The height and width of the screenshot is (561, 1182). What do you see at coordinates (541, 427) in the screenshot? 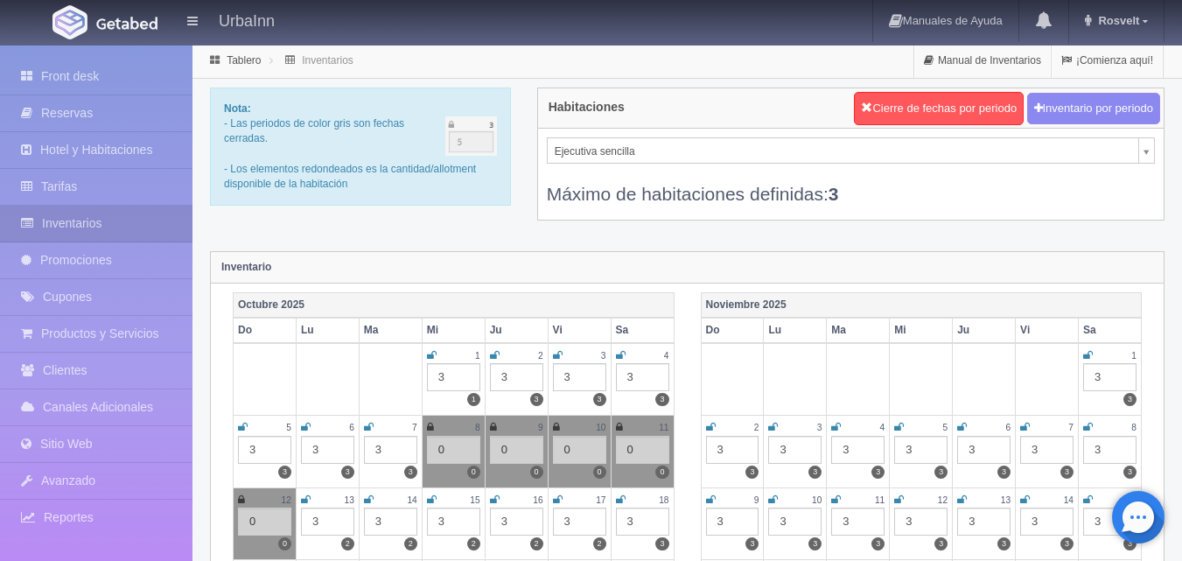
I see `small: 9` at bounding box center [541, 427].